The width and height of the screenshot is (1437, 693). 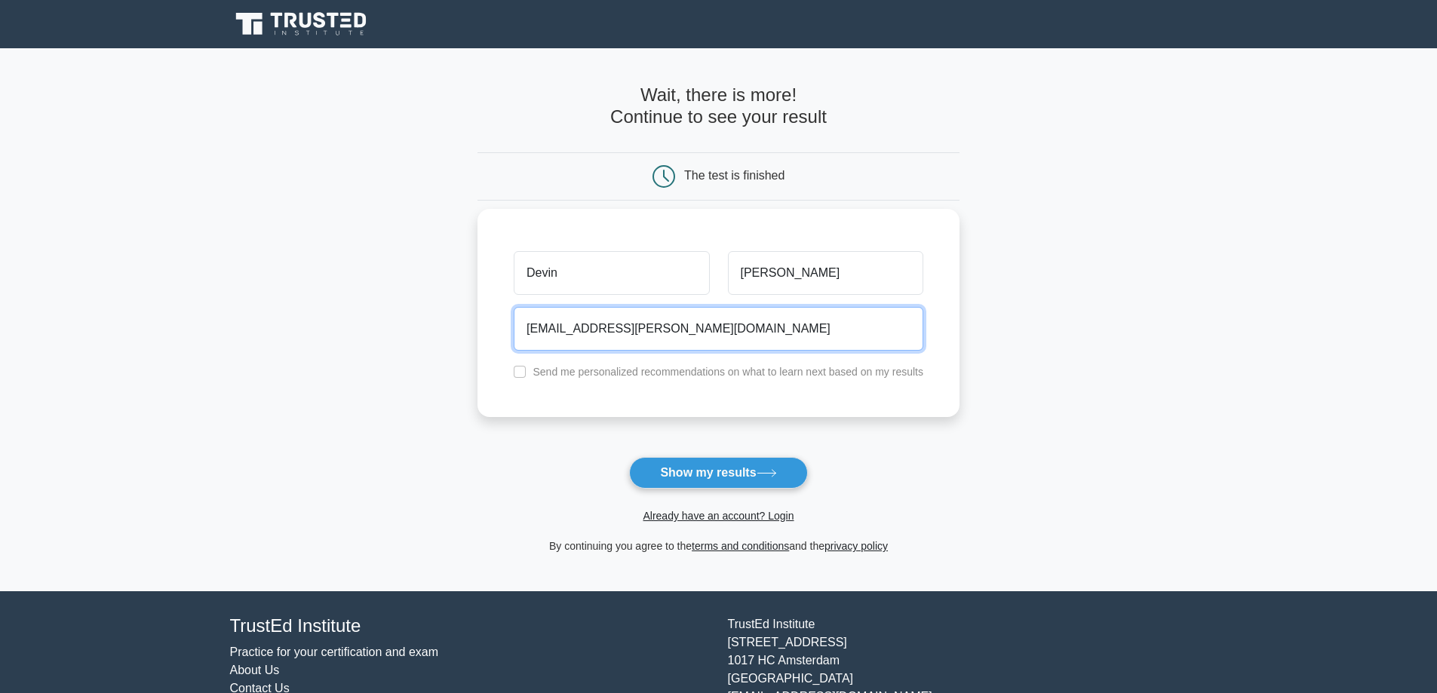 What do you see at coordinates (718, 329) in the screenshot?
I see `input: Email` at bounding box center [718, 329].